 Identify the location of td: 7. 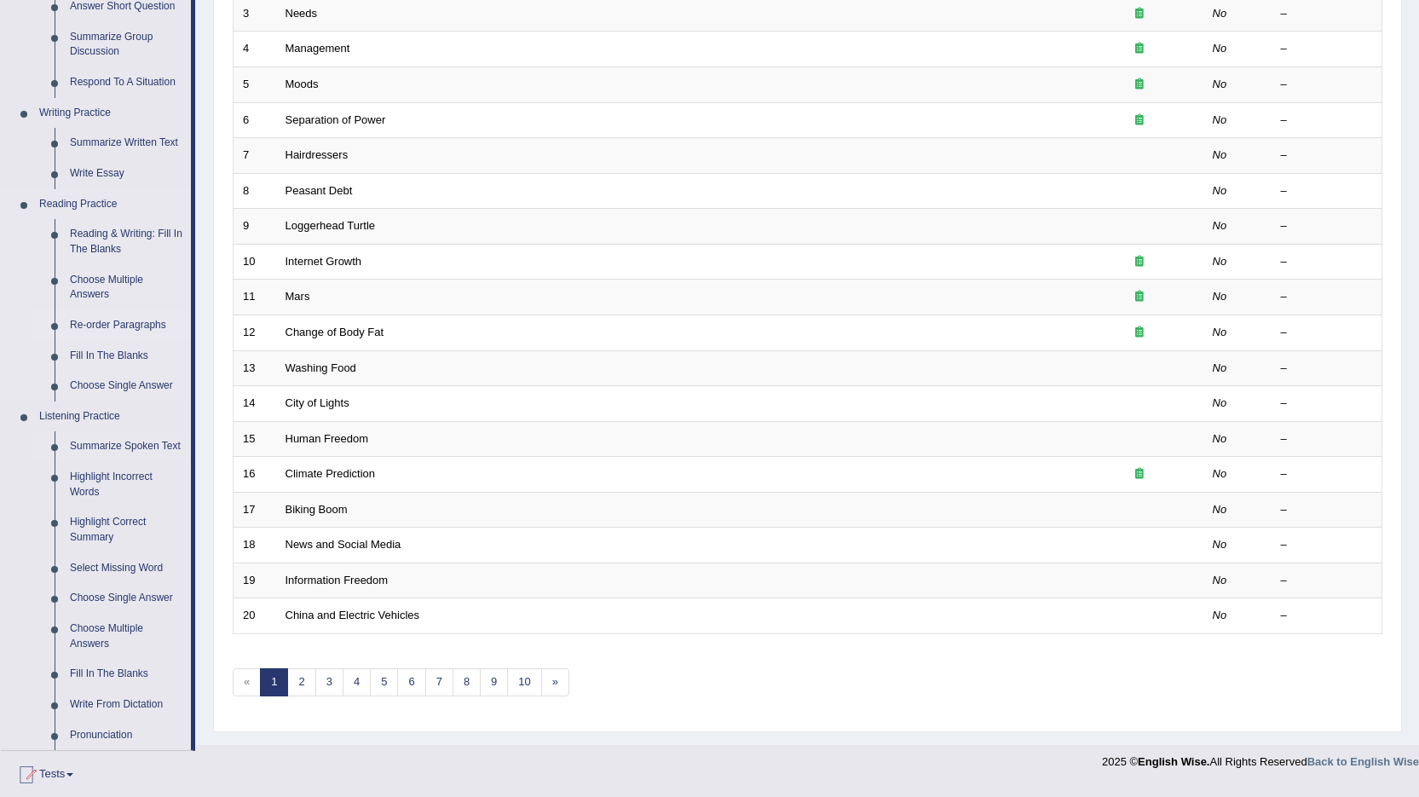
(255, 156).